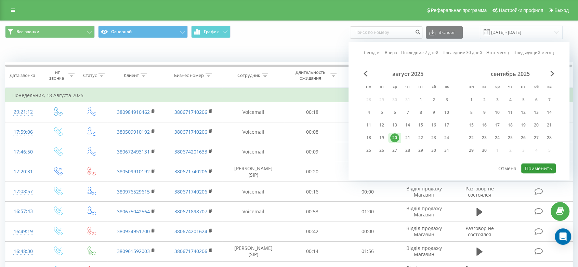 The width and height of the screenshot is (578, 267). Describe the element at coordinates (497, 100) in the screenshot. I see `div: 3` at that location.